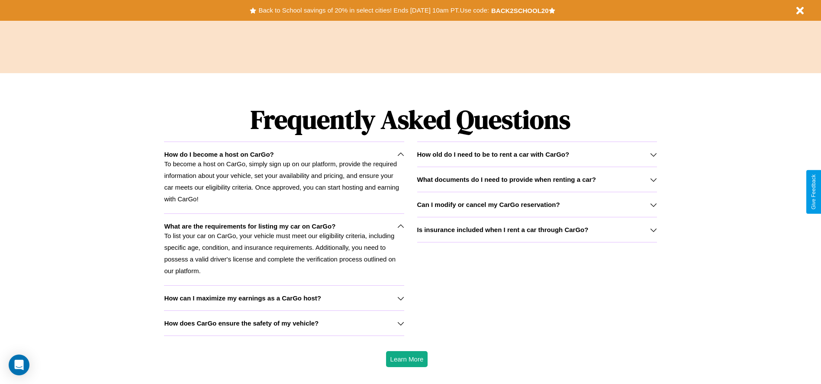 The image size is (821, 384). Describe the element at coordinates (520, 10) in the screenshot. I see `b: BACK2SCHOOL20` at that location.